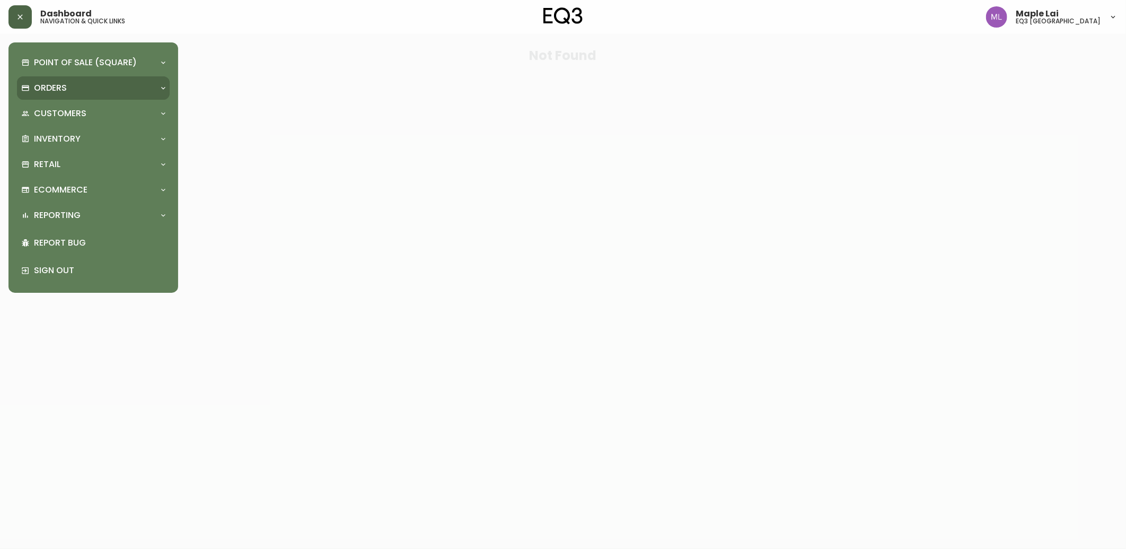 This screenshot has width=1126, height=549. What do you see at coordinates (93, 88) in the screenshot?
I see `div: Orders` at bounding box center [93, 88].